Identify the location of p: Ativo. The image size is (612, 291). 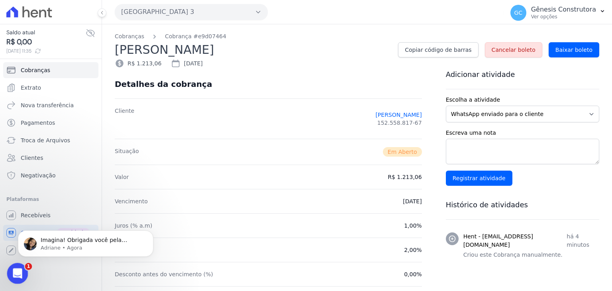
(45, 14).